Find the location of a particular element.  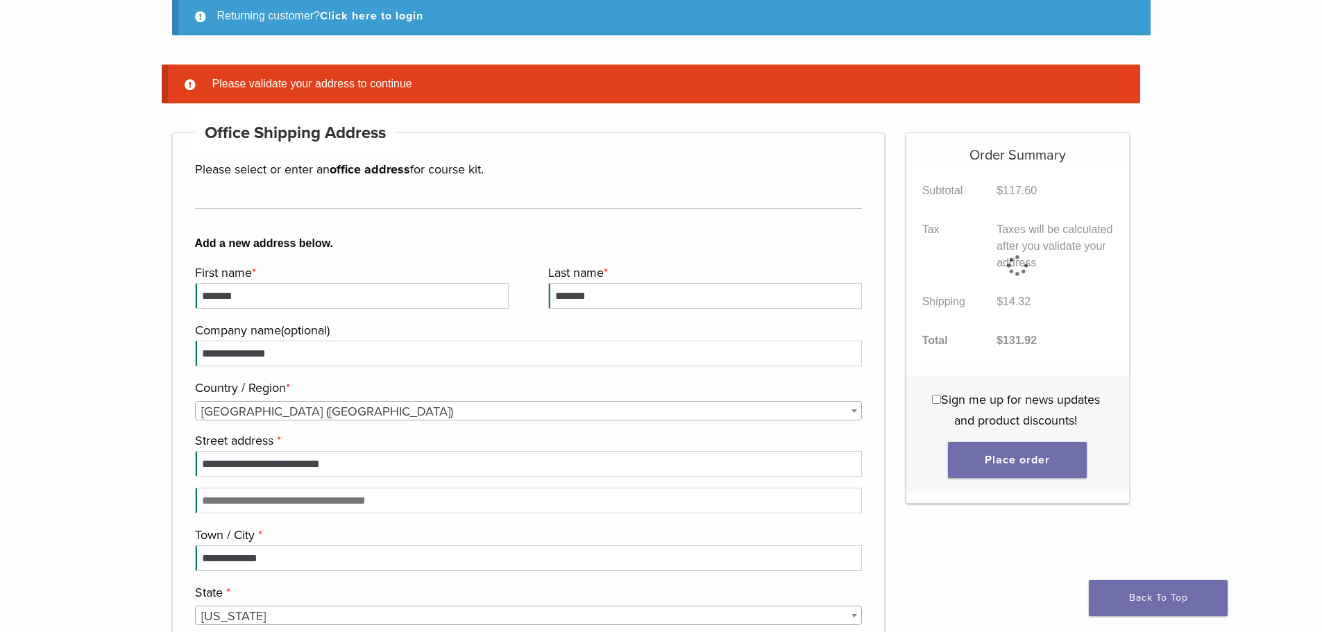

span: State is located at coordinates (529, 616).